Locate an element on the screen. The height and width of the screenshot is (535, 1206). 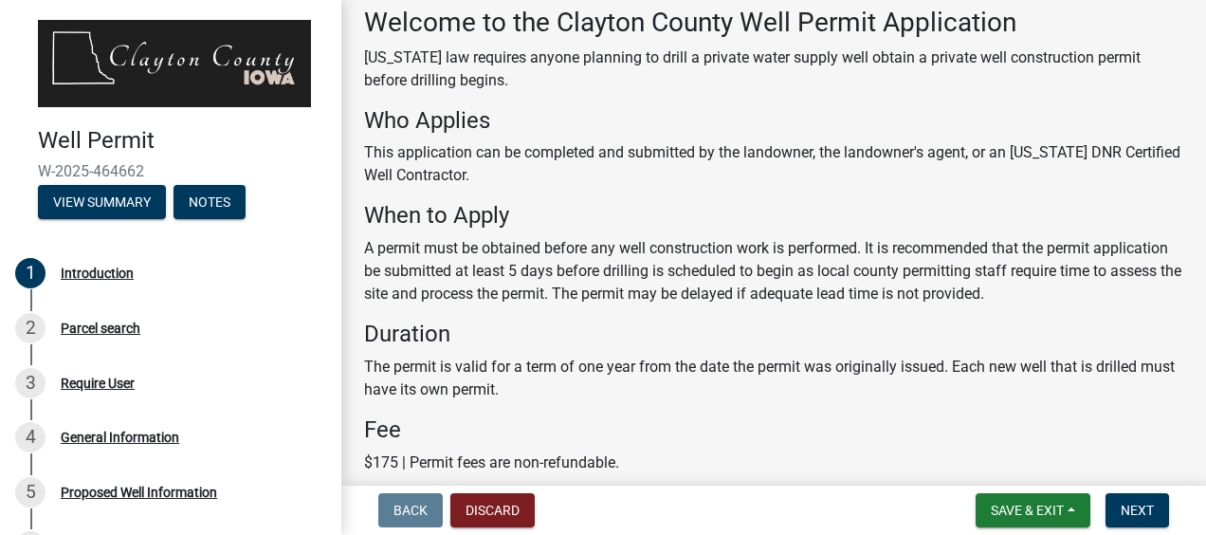
span: Save & Exit is located at coordinates (1027, 510).